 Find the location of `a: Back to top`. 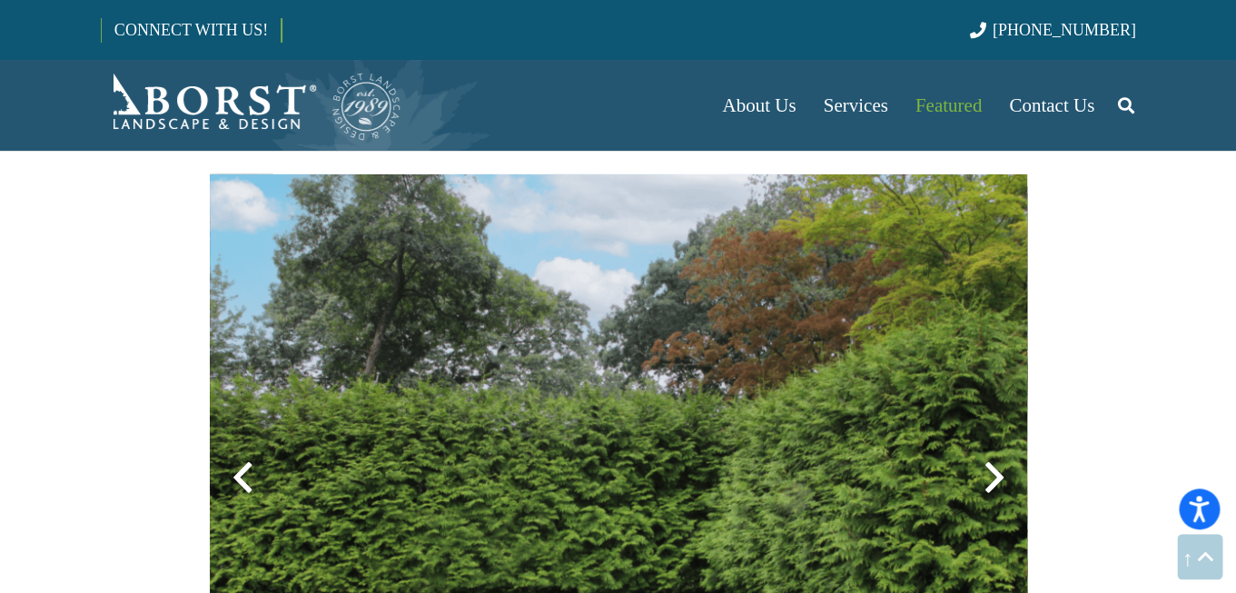

a: Back to top is located at coordinates (1200, 557).